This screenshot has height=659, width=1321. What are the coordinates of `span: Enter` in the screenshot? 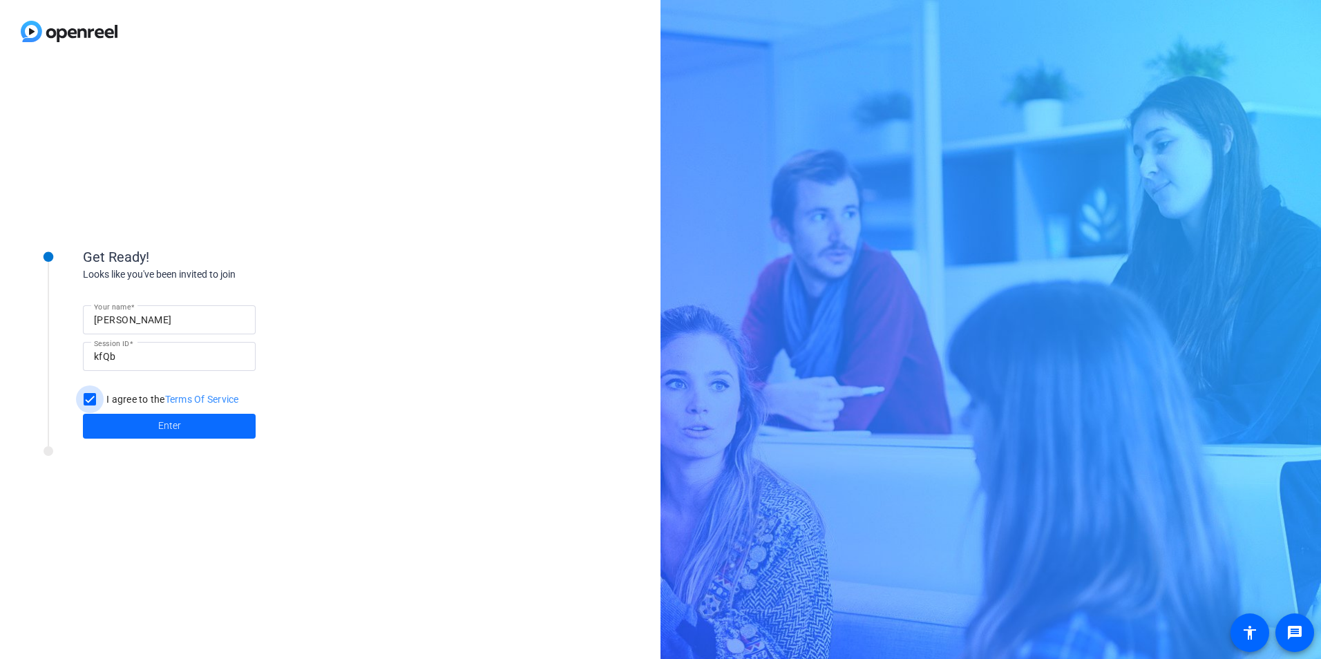 It's located at (169, 426).